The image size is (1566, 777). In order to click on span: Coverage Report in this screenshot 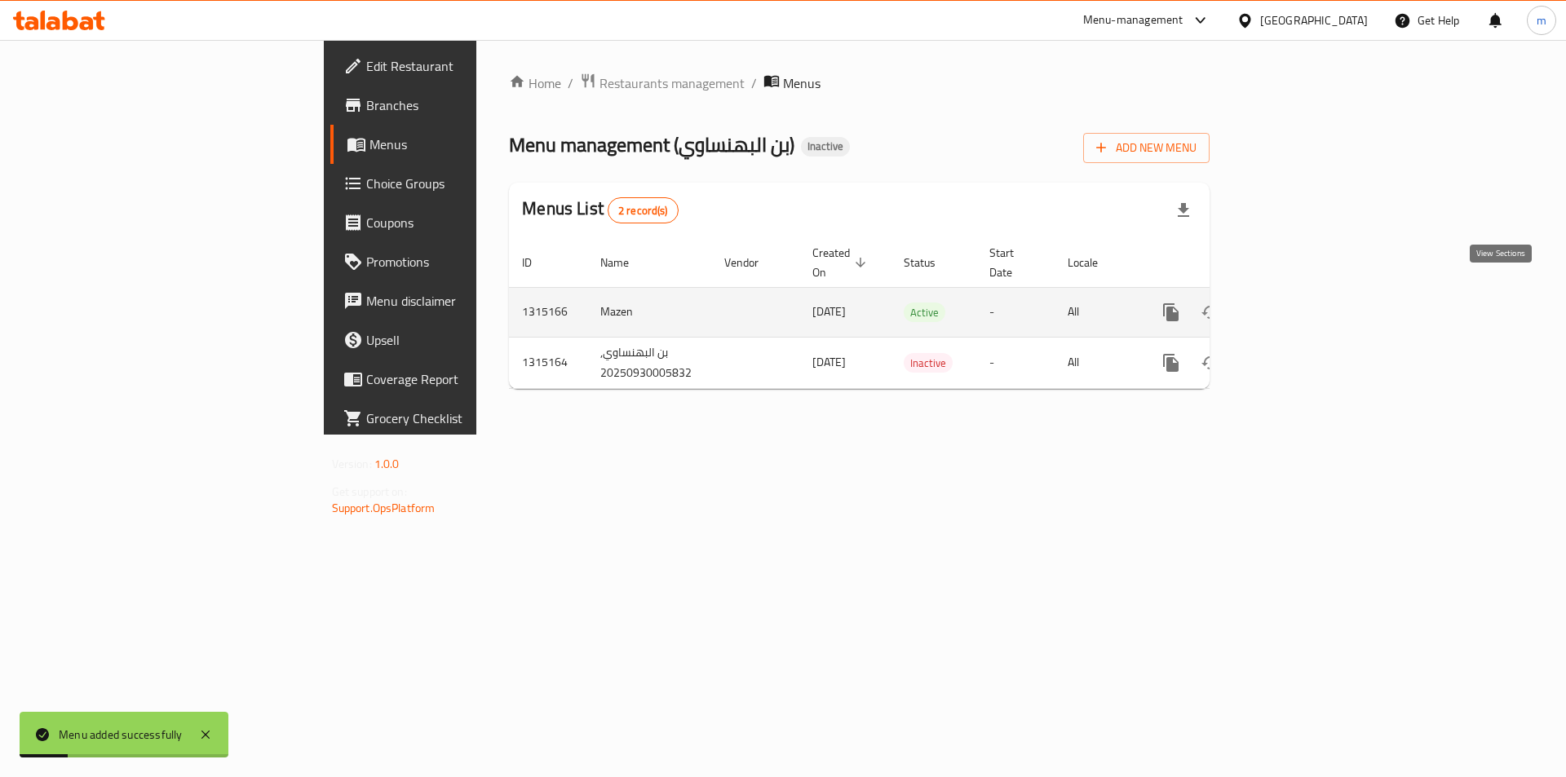, I will do `click(469, 379)`.